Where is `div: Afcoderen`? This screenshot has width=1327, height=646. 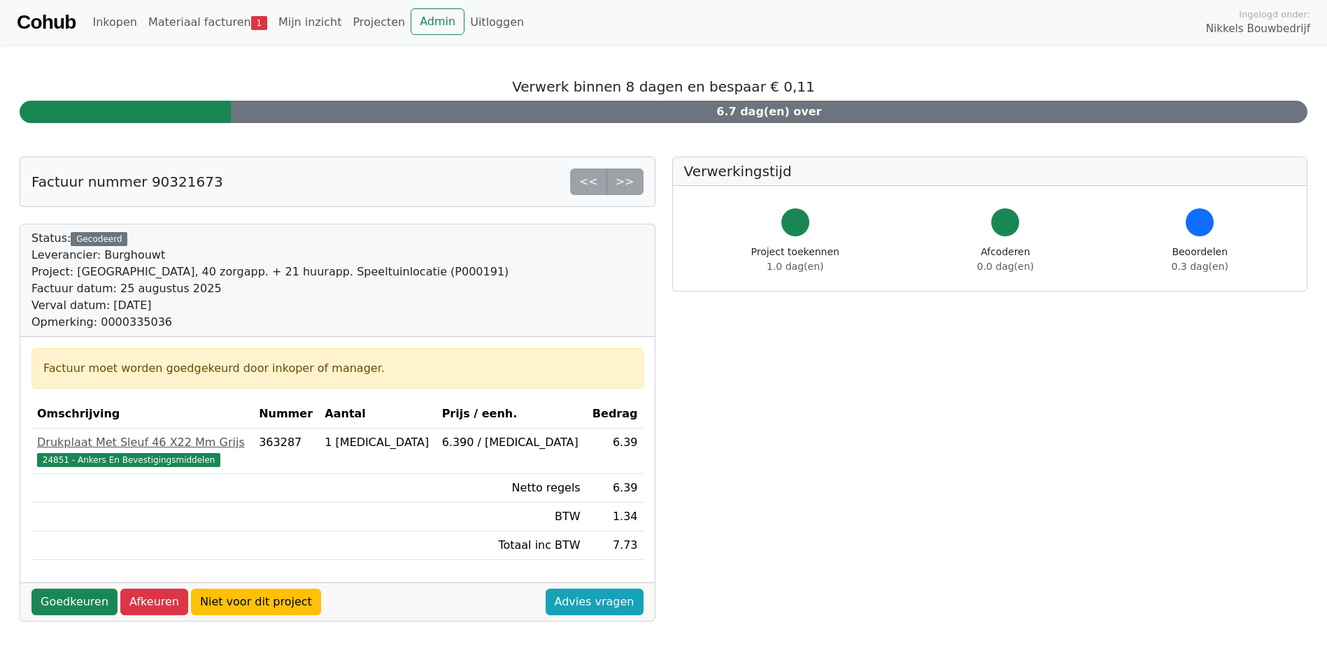 div: Afcoderen is located at coordinates (1005, 260).